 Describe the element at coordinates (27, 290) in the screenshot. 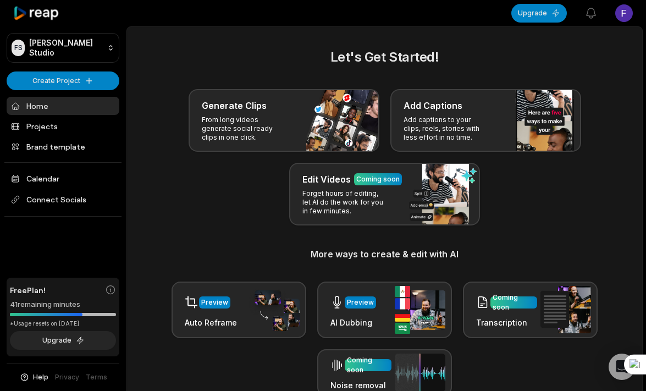

I see `span: Free Plan!` at that location.